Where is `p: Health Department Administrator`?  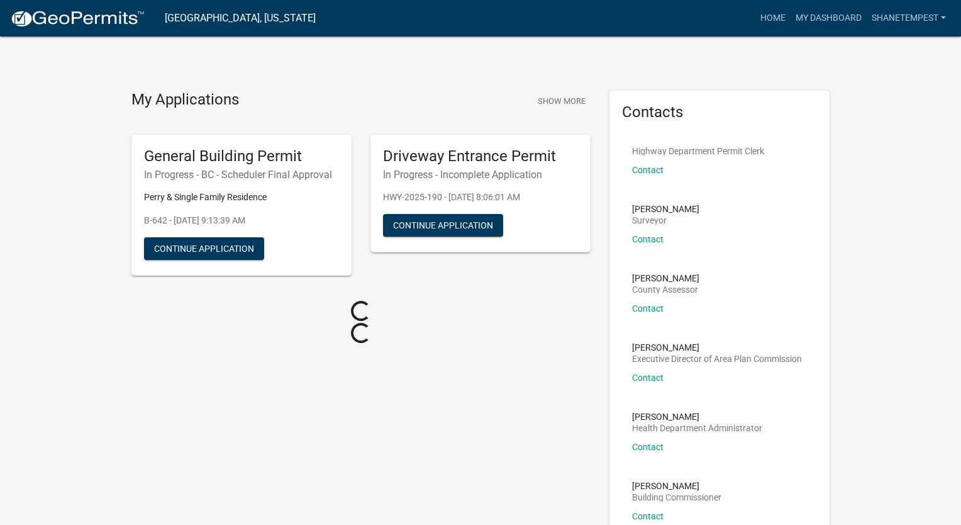
p: Health Department Administrator is located at coordinates (697, 428).